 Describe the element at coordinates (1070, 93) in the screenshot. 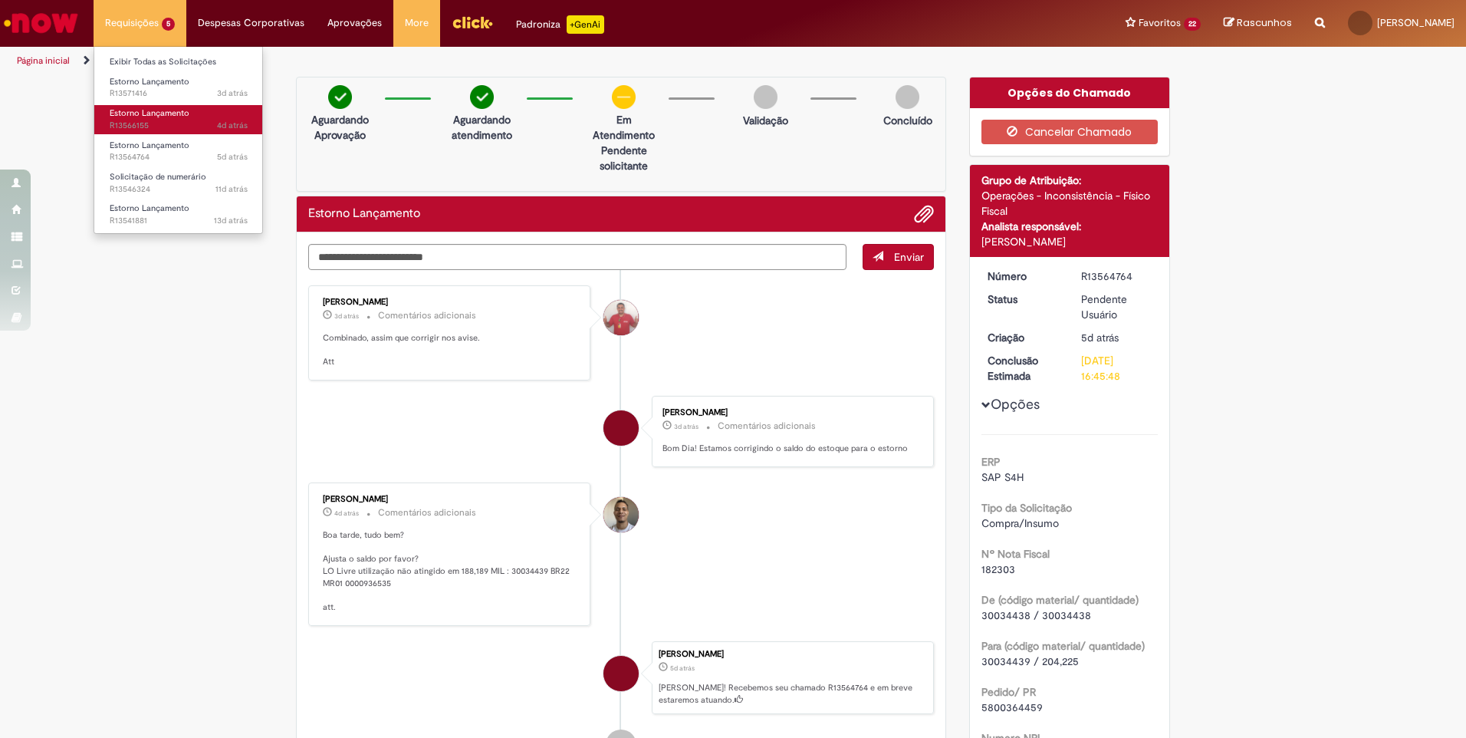

I see `div: Opções do Chamado` at that location.